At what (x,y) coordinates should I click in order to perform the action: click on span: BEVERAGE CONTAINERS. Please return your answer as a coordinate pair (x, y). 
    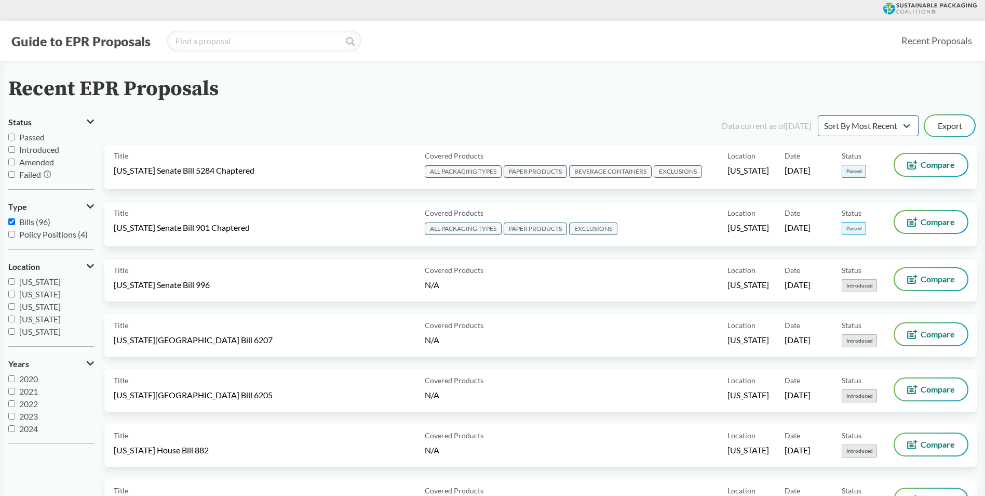
    Looking at the image, I should click on (610, 171).